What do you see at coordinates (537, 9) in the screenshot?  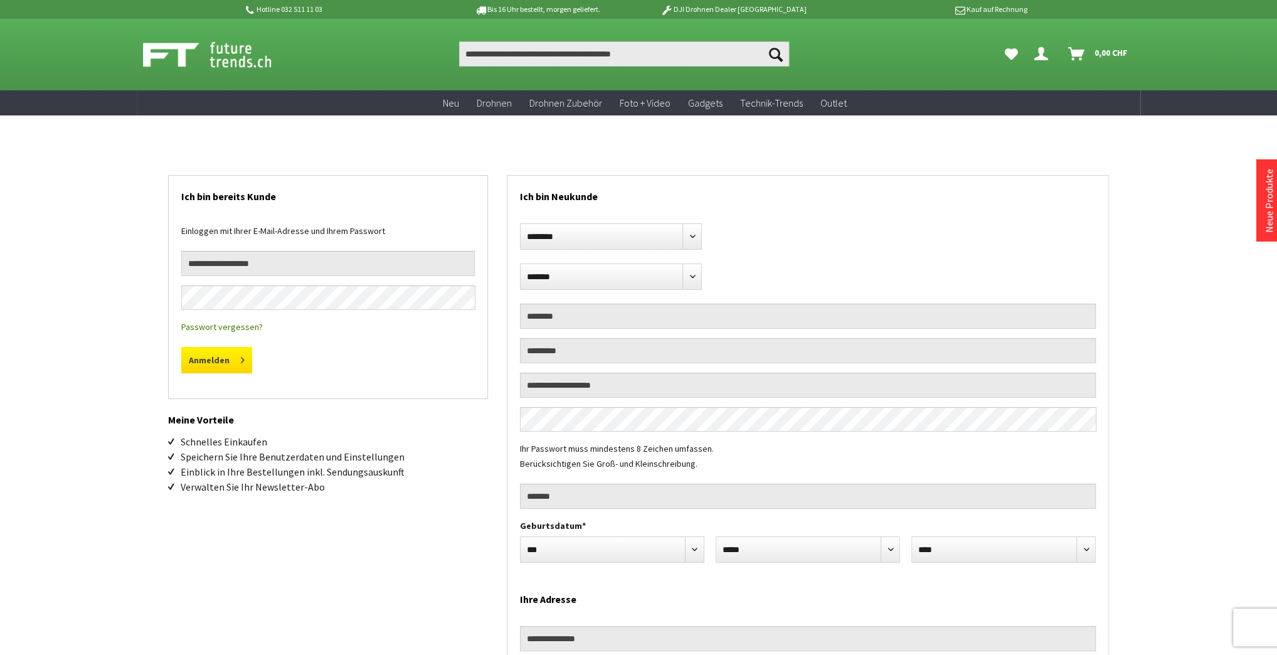 I see `p: Bis 16 Uhr bestellt, morgen geliefert.` at bounding box center [537, 9].